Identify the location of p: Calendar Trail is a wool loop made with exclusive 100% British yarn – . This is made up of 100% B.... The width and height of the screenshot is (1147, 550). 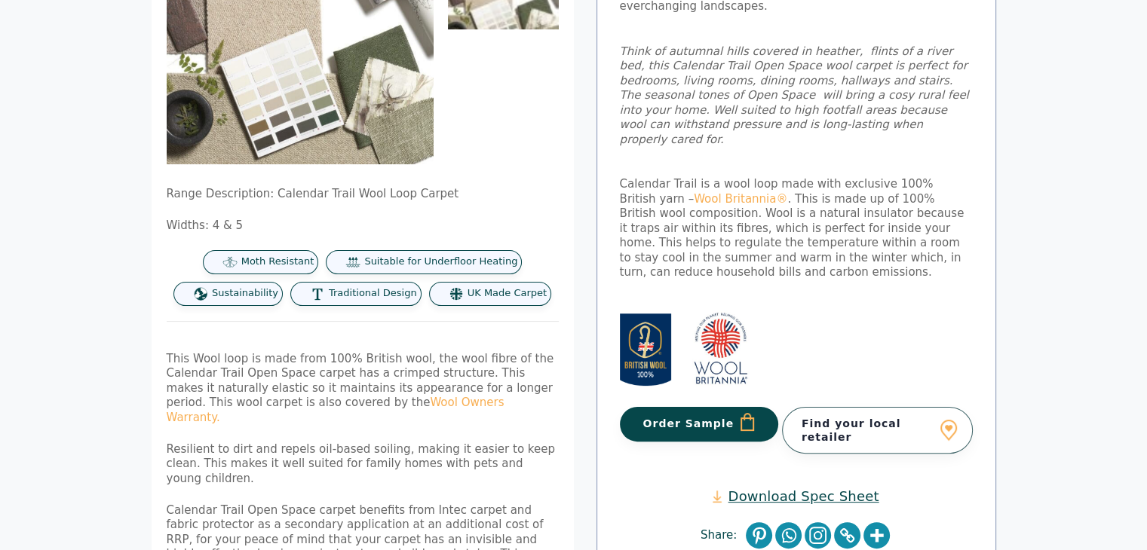
(796, 228).